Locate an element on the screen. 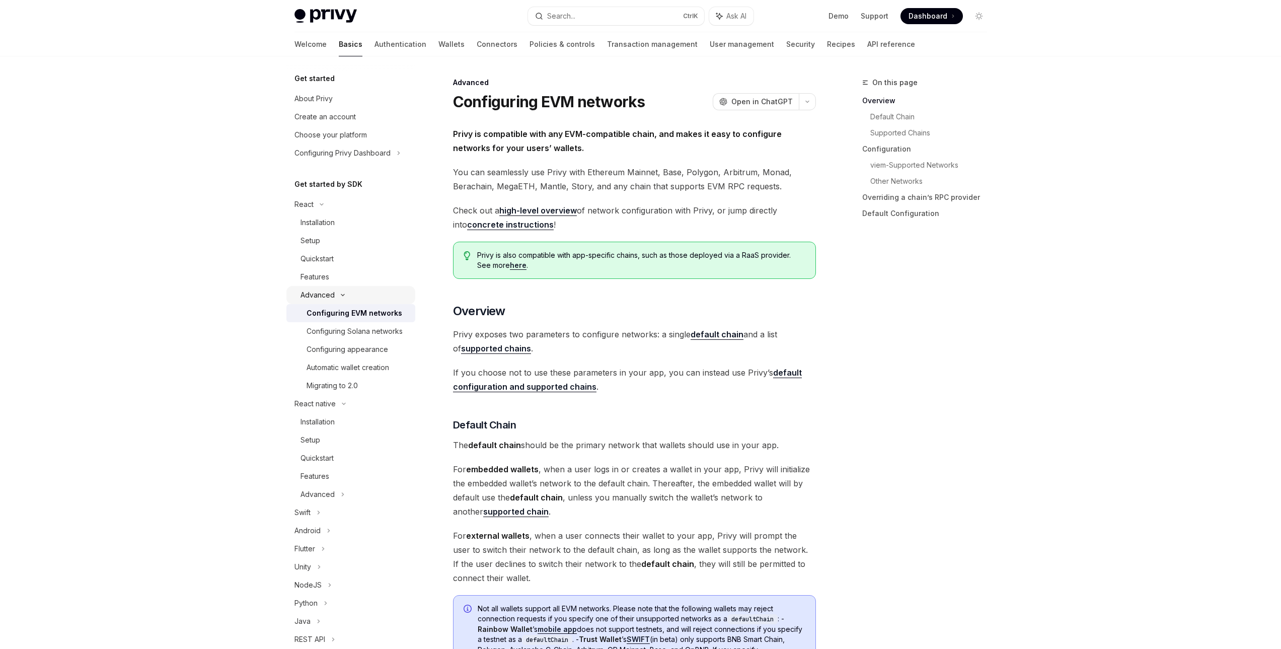 The height and width of the screenshot is (649, 1281). a: Create an account is located at coordinates (351, 117).